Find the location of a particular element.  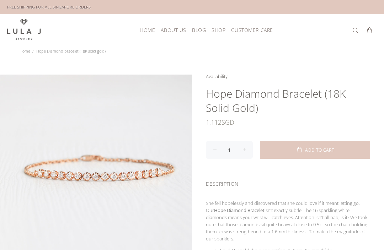

h1: Hope Diamond bracelet (18K solid gold) is located at coordinates (288, 101).